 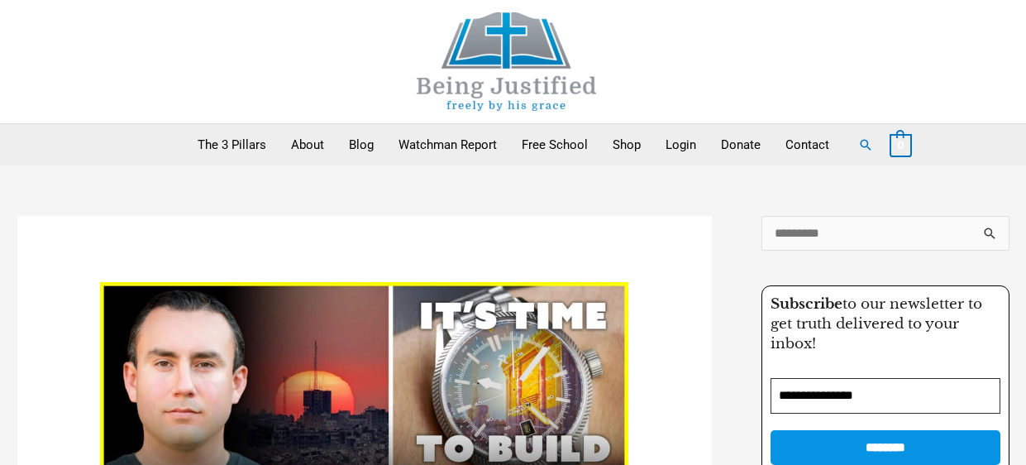 What do you see at coordinates (232, 145) in the screenshot?
I see `a: The 3 Pillars` at bounding box center [232, 145].